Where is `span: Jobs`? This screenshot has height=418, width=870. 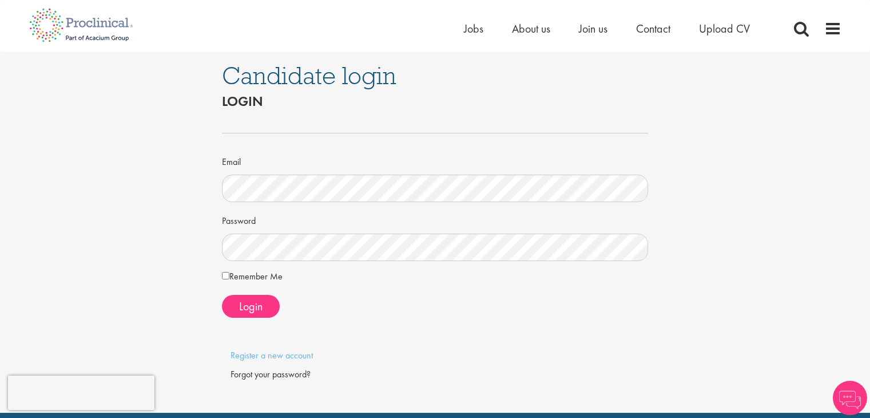
span: Jobs is located at coordinates (474, 29).